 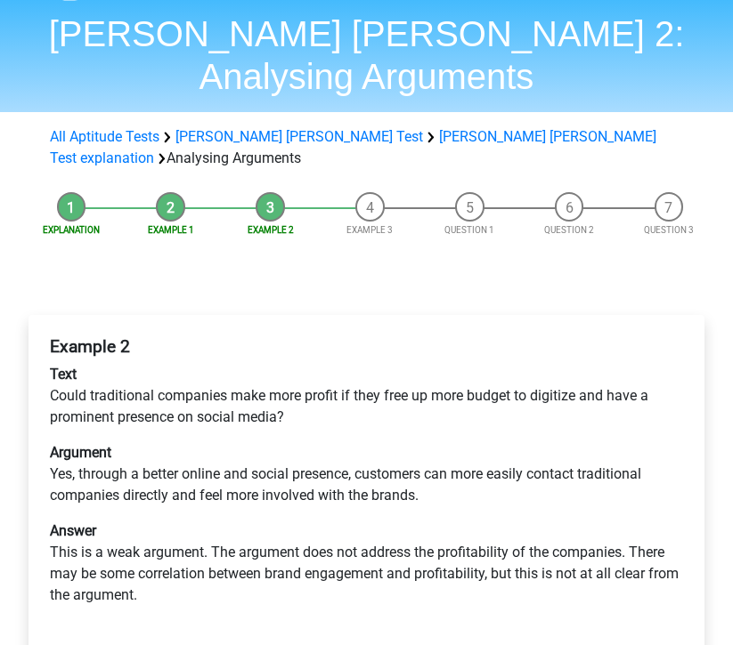 I want to click on p: Yes, through a better online and social presence, customers can more easily contact traditional c..., so click(x=366, y=474).